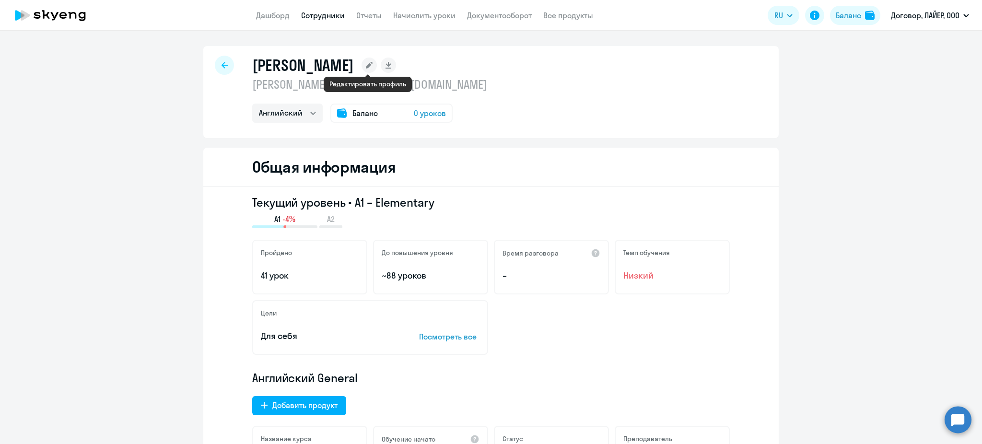  What do you see at coordinates (368, 84) in the screenshot?
I see `div: Редактировать профиль` at bounding box center [368, 84].